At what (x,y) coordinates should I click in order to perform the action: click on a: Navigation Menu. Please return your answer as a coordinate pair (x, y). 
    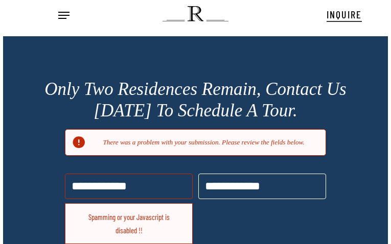
    Looking at the image, I should click on (64, 15).